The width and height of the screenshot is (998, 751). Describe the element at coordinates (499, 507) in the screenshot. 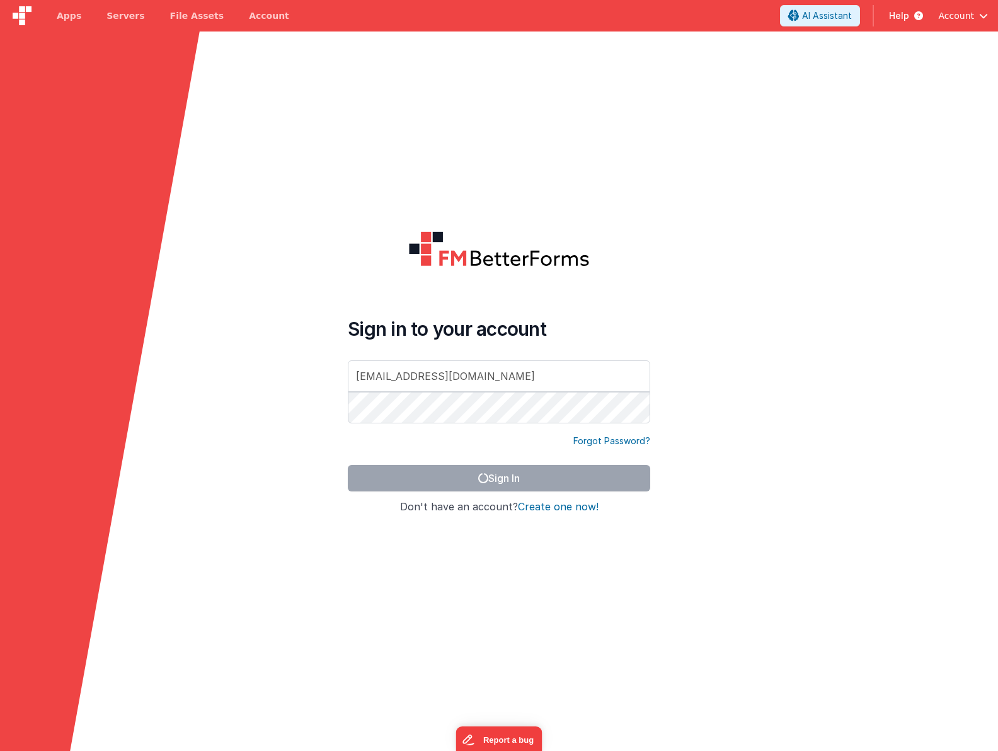

I see `h4: Don't have an account?` at that location.